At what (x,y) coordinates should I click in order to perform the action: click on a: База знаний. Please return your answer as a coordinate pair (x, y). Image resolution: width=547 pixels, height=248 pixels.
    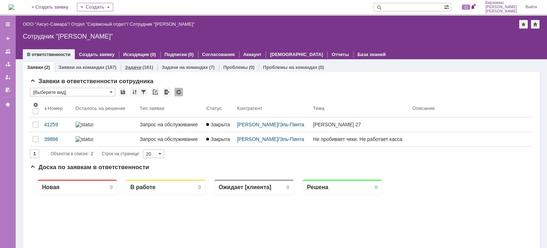
    Looking at the image, I should click on (372, 54).